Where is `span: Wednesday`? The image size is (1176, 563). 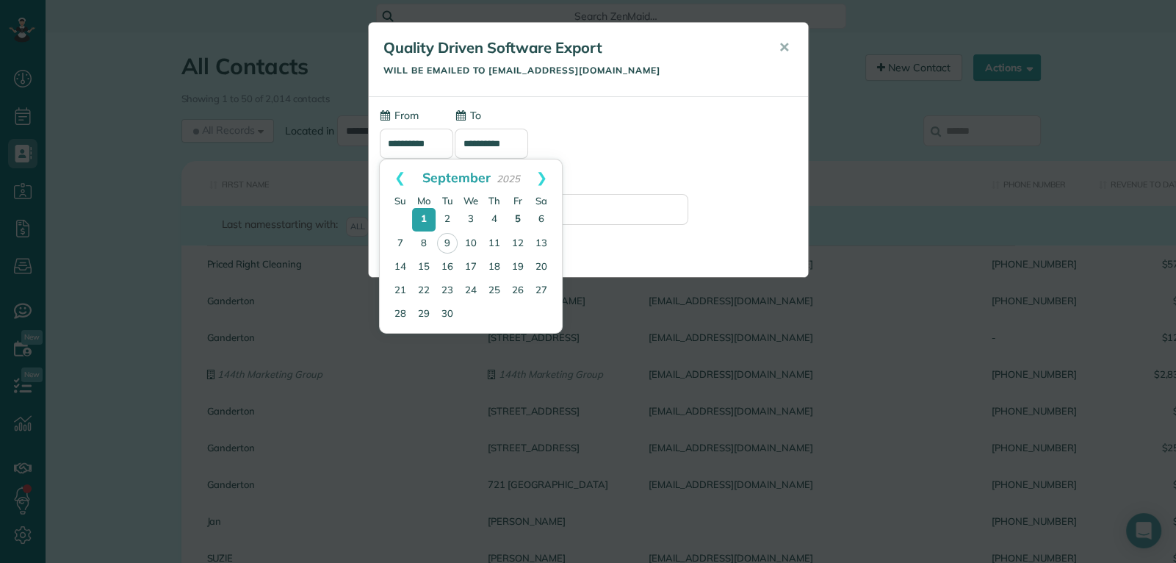
span: Wednesday is located at coordinates (471, 201).